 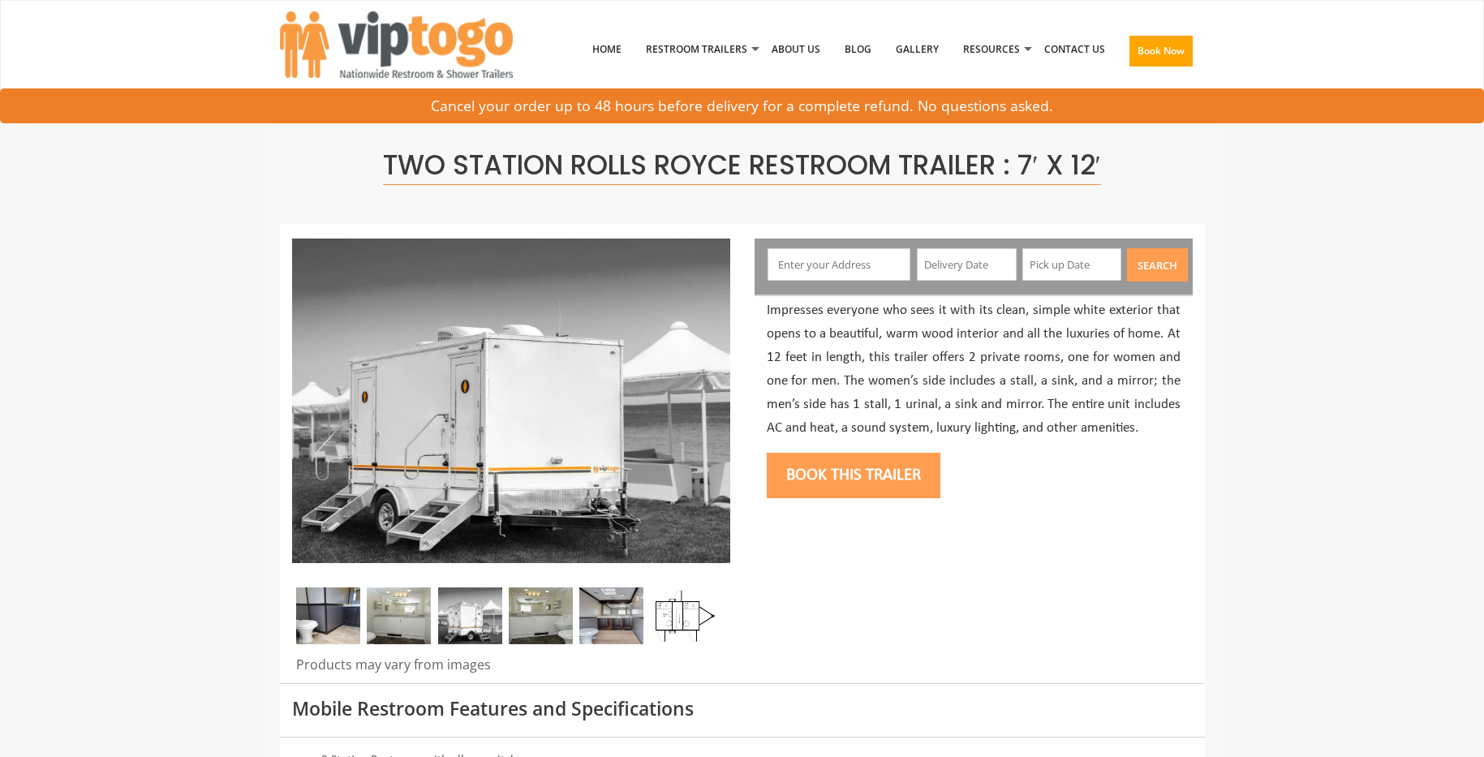 What do you see at coordinates (1072, 265) in the screenshot?
I see `input: Pick up Date` at bounding box center [1072, 265].